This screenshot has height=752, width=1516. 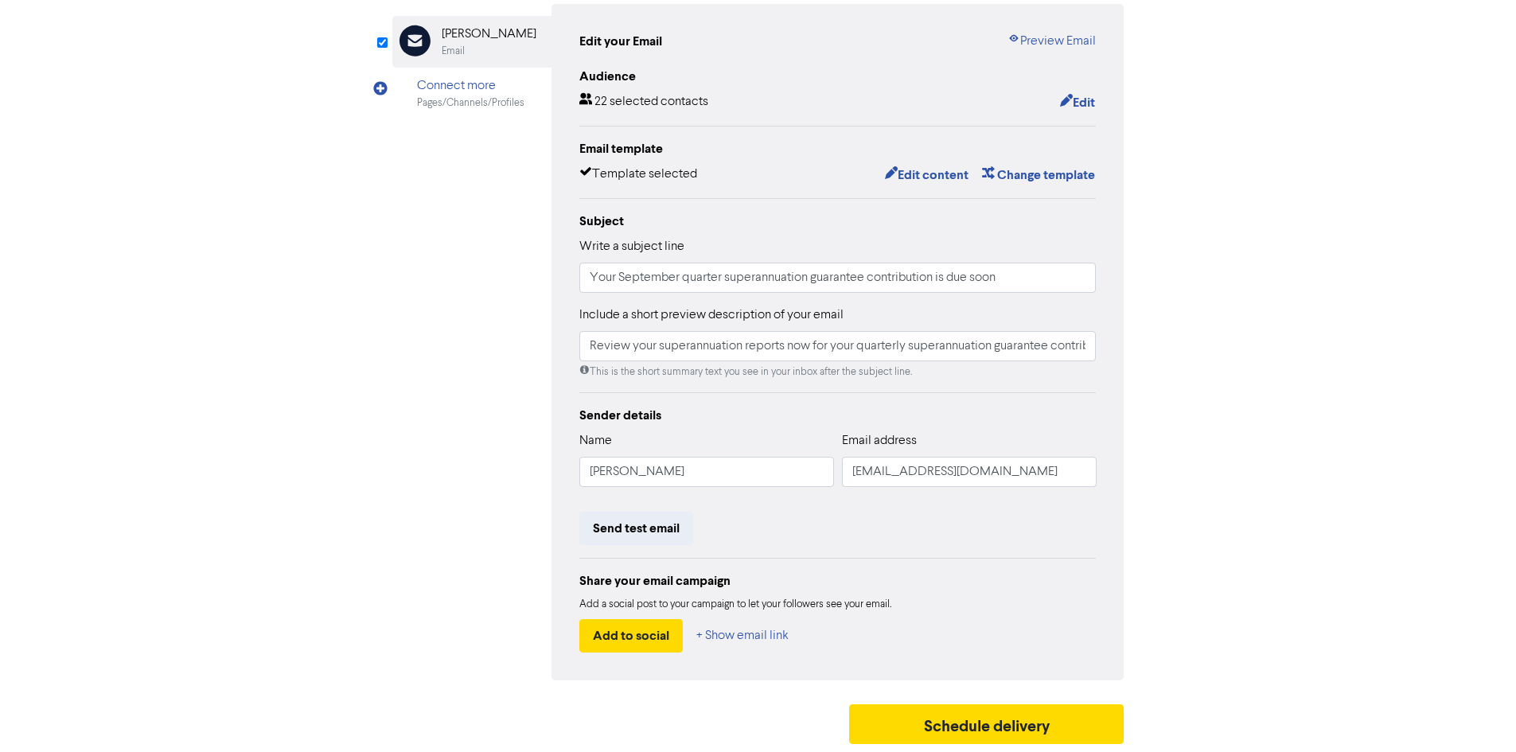 I want to click on button: Change template, so click(x=1039, y=175).